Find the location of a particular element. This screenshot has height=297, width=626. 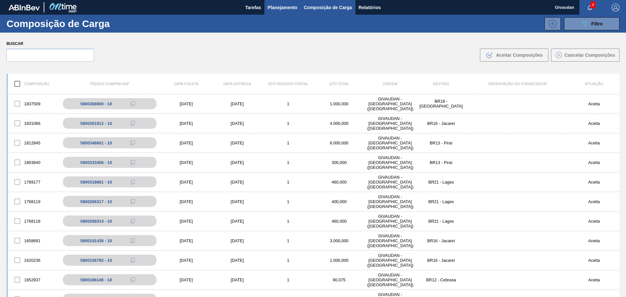

img: TNhmsLtSVTkK8tSr43FrP2fwEKptu5GPRR3wAAAABJRU5ErkJggg== is located at coordinates (24, 8).